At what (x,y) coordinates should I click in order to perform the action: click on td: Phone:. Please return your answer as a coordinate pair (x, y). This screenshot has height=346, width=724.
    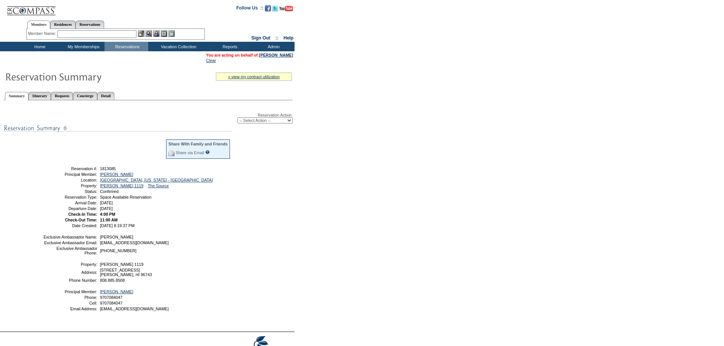
    Looking at the image, I should click on (70, 298).